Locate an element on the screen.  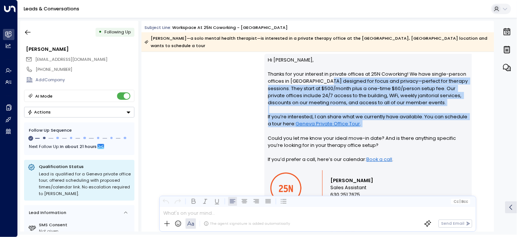
span: In about 21 hours is located at coordinates (78, 146).